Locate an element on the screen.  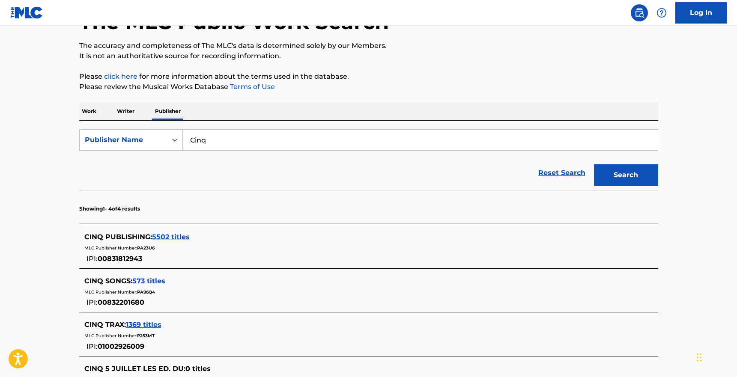
a: Log In is located at coordinates (701, 13).